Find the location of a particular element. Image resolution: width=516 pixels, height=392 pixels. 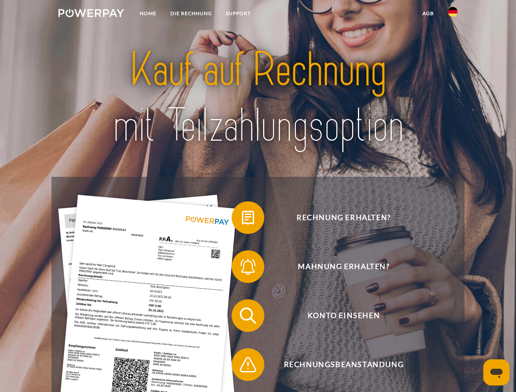

img: qb_bell.svg is located at coordinates (248, 267).